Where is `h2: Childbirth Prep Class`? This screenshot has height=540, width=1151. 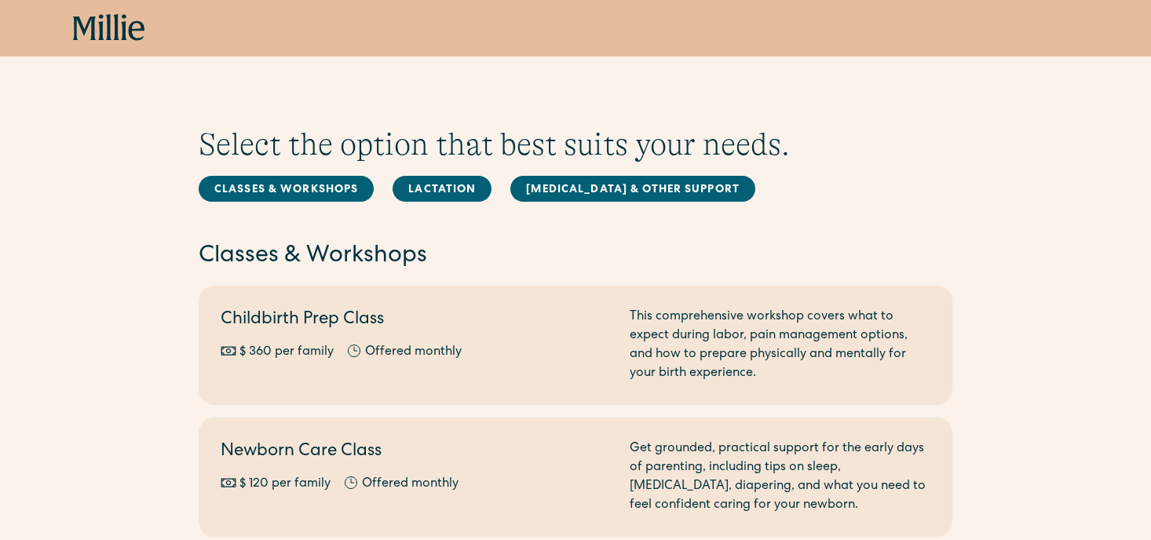
h2: Childbirth Prep Class is located at coordinates (415, 320).